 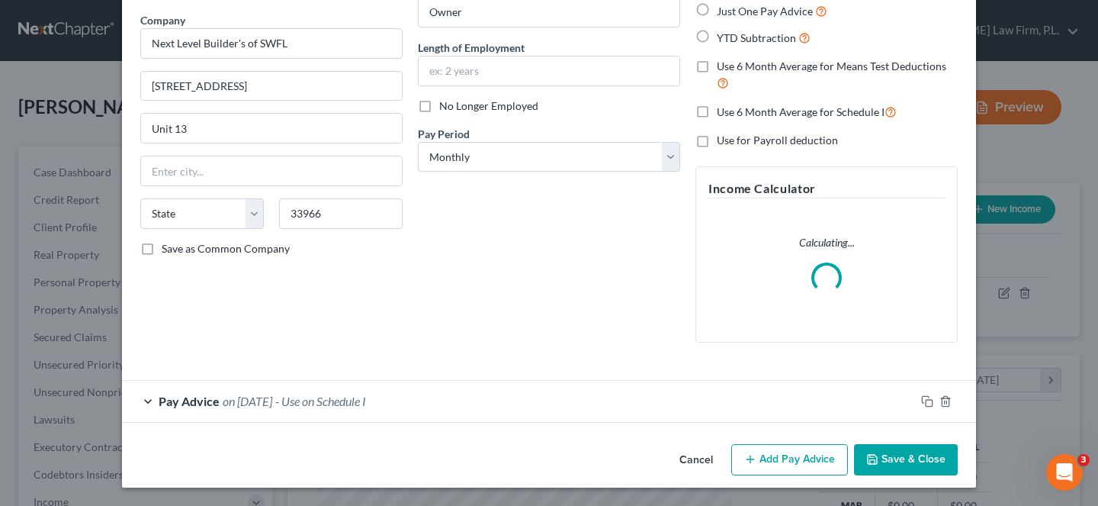 I want to click on input: Enter city..., so click(x=272, y=171).